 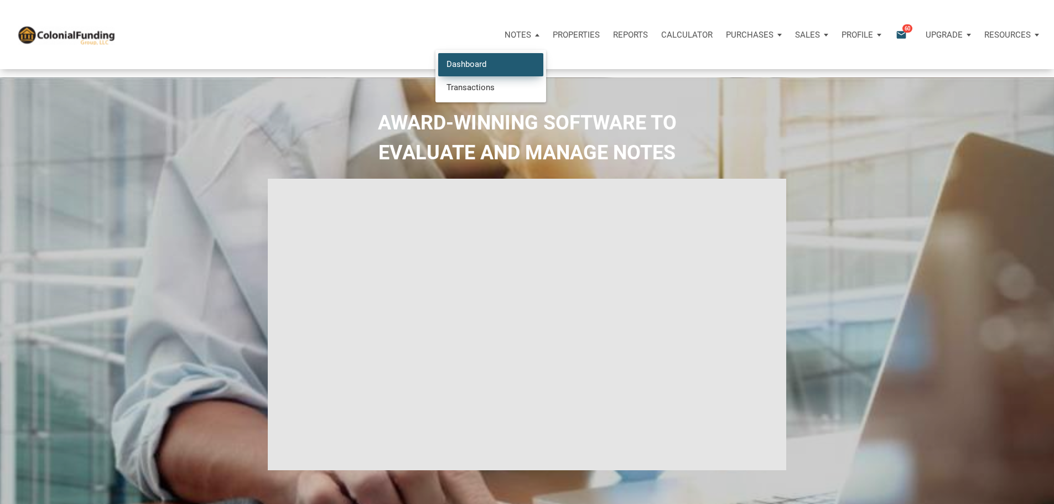 What do you see at coordinates (753, 35) in the screenshot?
I see `button: Purchases` at bounding box center [753, 35].